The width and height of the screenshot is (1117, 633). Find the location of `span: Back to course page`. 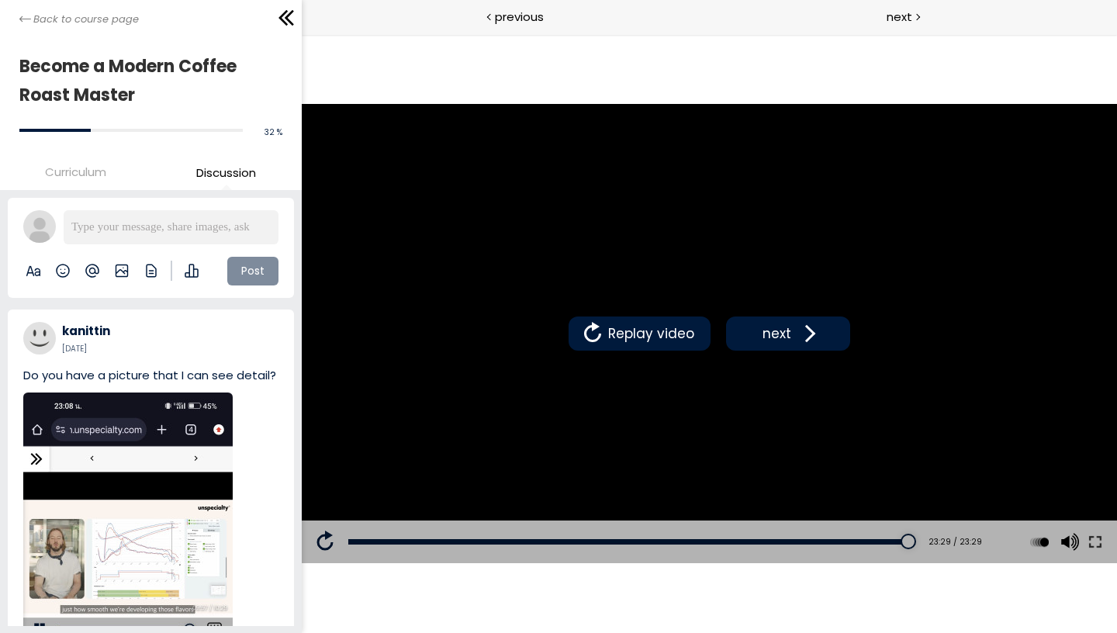

span: Back to course page is located at coordinates (86, 19).